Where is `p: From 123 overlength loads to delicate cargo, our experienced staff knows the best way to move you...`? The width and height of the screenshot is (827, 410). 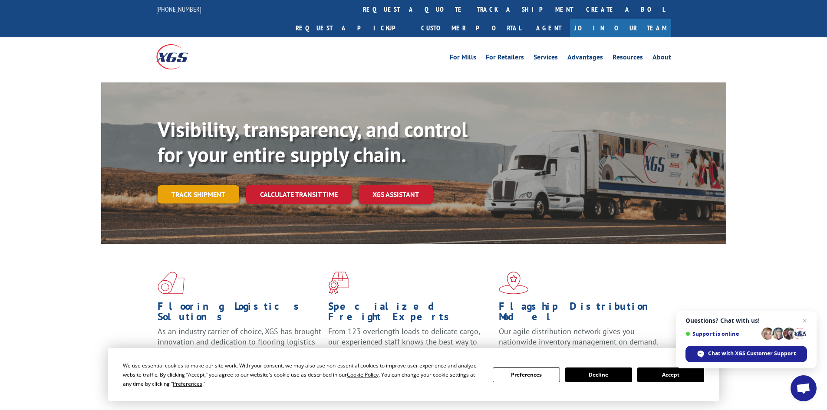
p: From 123 overlength loads to delicate cargo, our experienced staff knows the best way to move you... is located at coordinates (410, 346).